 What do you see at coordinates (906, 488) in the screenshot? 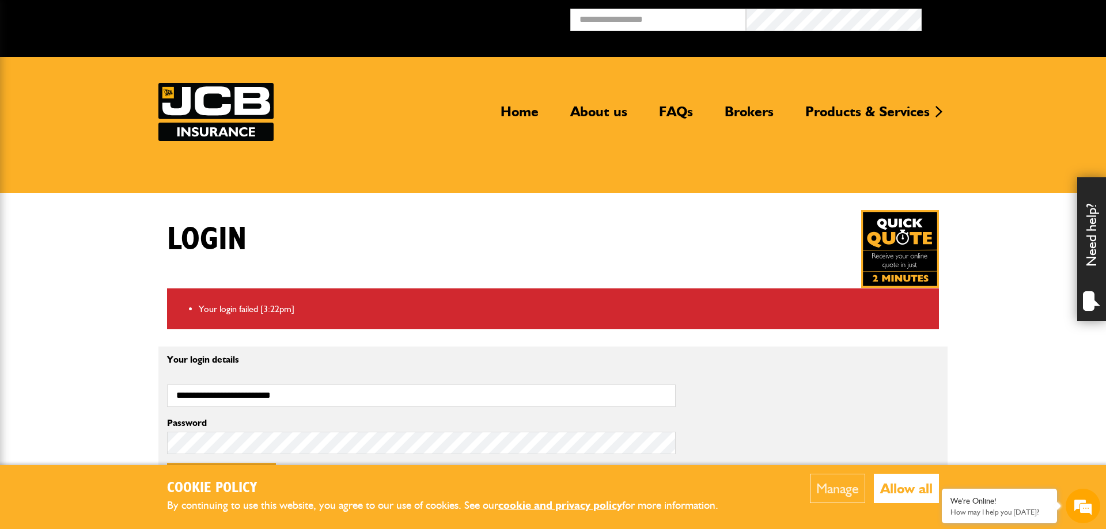
I see `button: Allow all` at bounding box center [906, 488].